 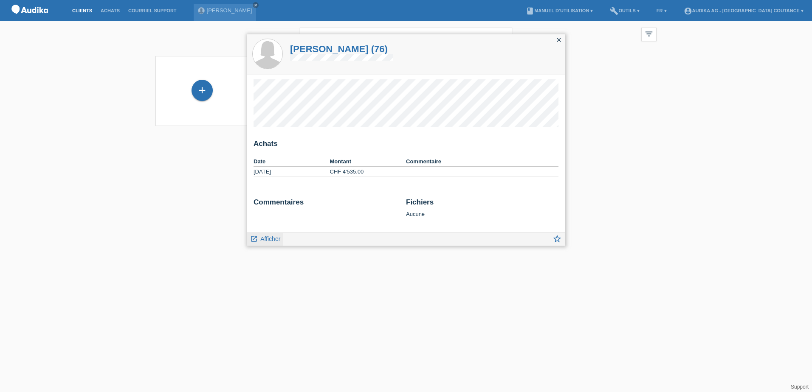 What do you see at coordinates (292, 162) in the screenshot?
I see `th: Date` at bounding box center [292, 162].